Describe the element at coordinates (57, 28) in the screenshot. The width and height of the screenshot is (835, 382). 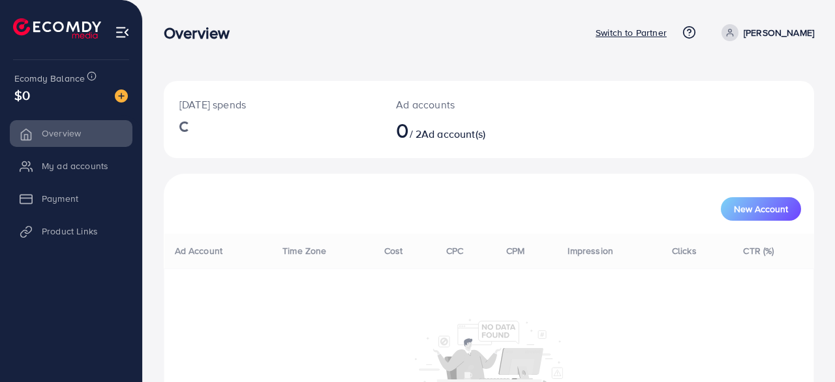
I see `a: logo` at that location.